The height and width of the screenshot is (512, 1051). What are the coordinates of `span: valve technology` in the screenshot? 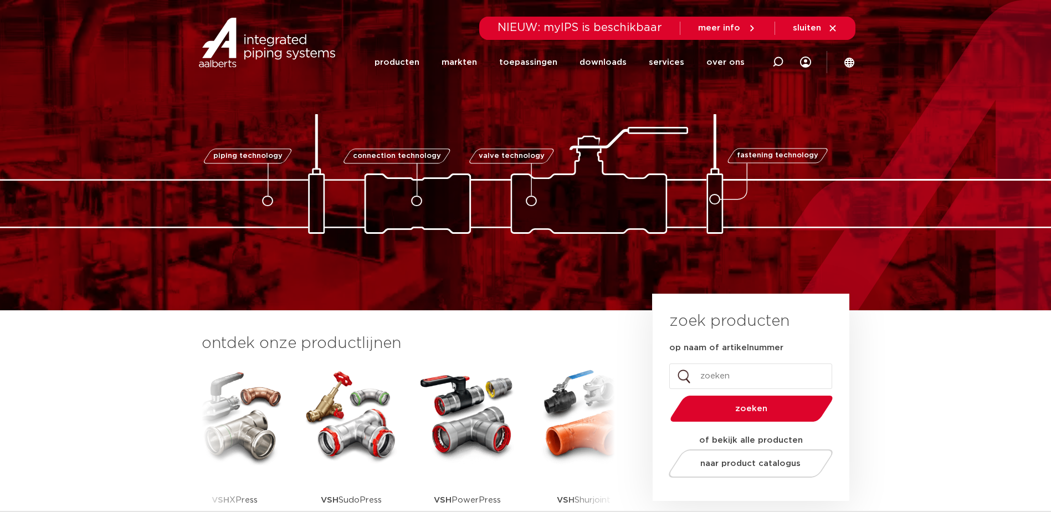 It's located at (512, 156).